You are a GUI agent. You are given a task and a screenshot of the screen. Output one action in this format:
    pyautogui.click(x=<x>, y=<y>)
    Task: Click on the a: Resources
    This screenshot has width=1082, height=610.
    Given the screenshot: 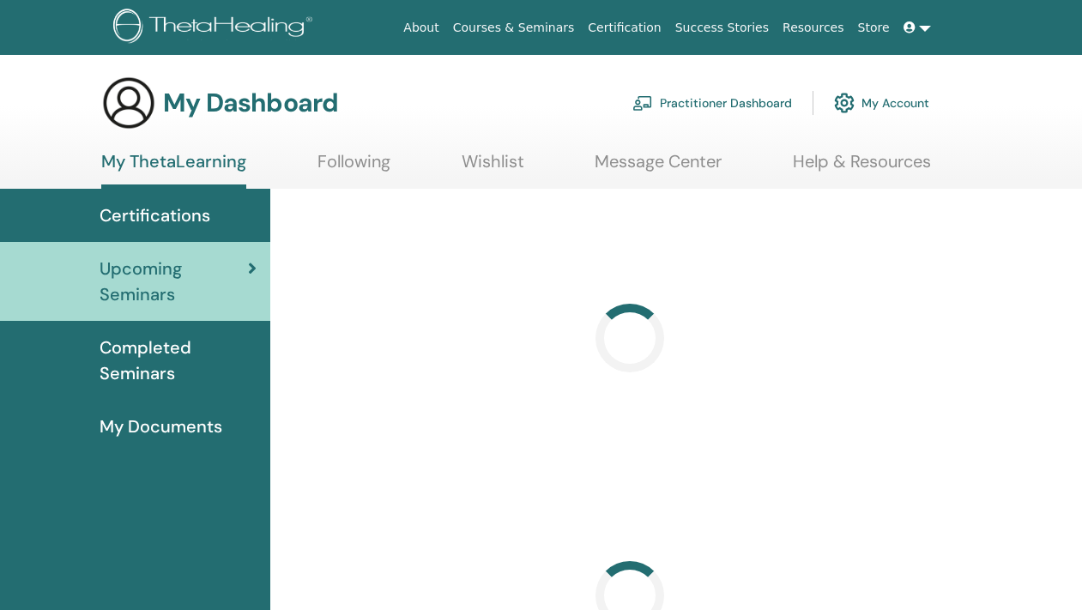 What is the action you would take?
    pyautogui.click(x=813, y=27)
    